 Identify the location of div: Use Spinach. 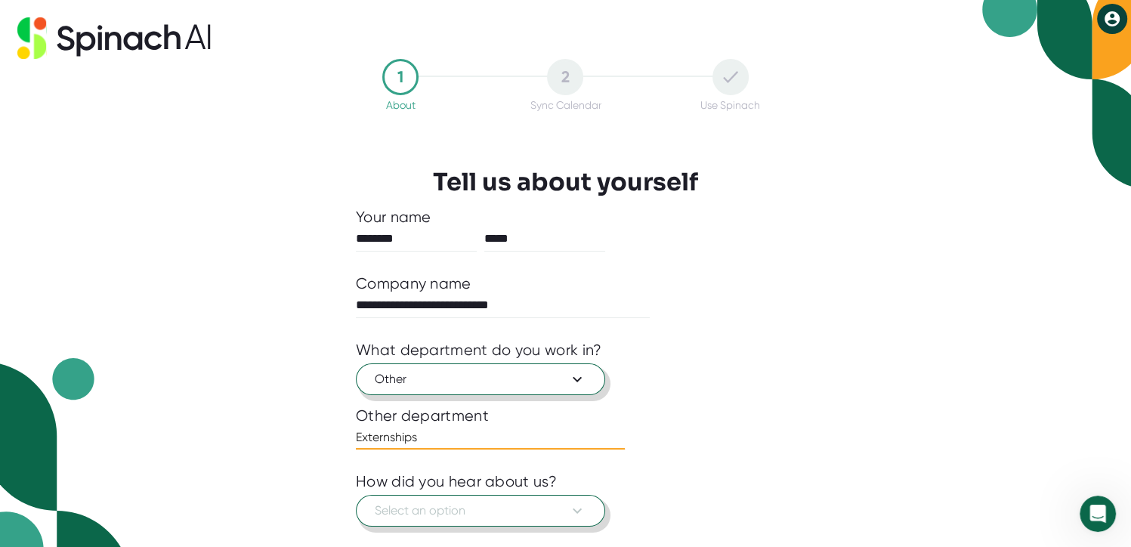
(730, 105).